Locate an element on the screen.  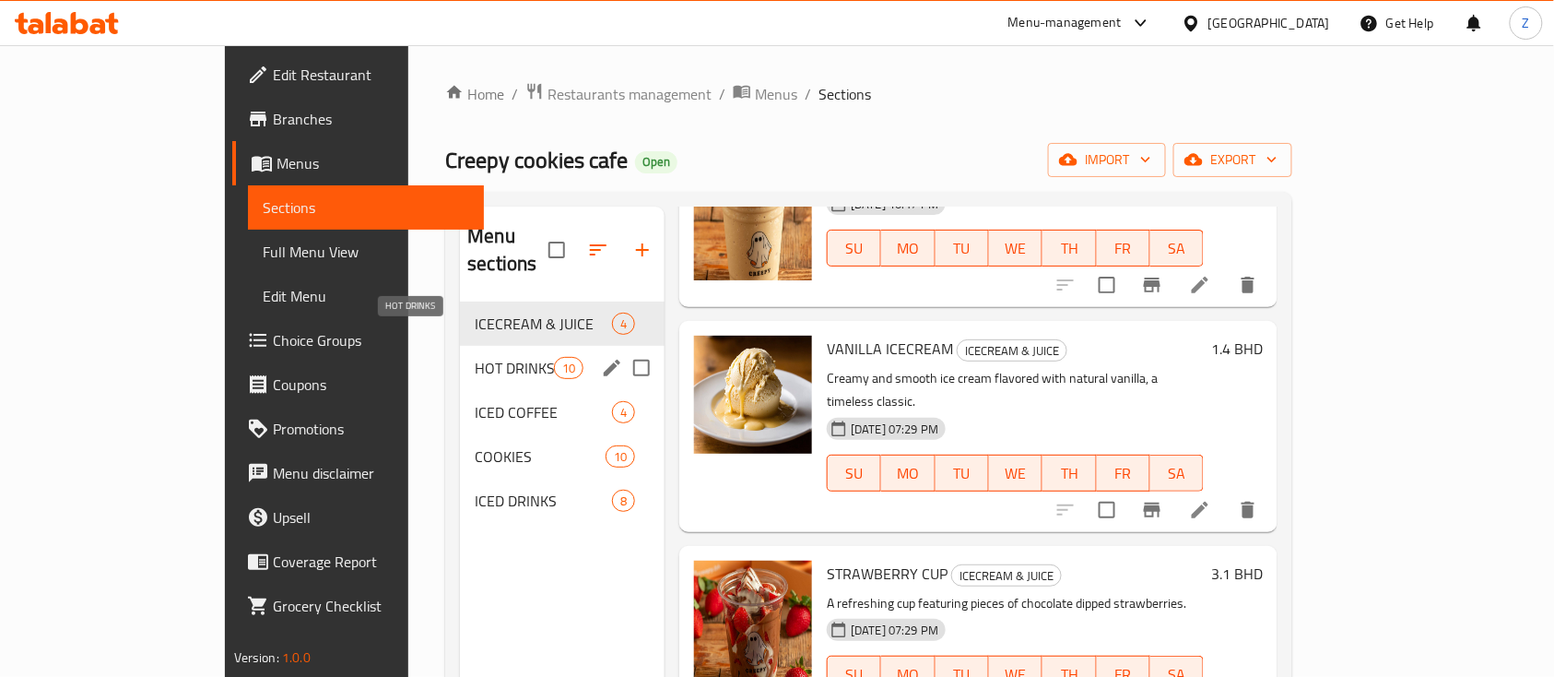
a: Full Menu View is located at coordinates (366, 252).